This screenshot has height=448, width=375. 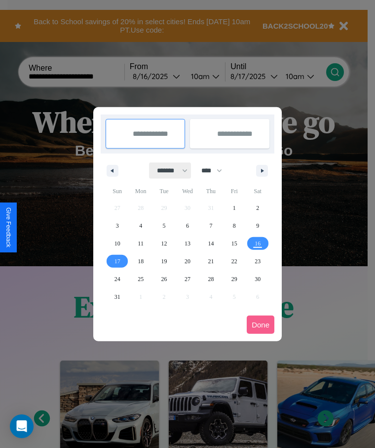 I want to click on button: 18, so click(x=140, y=261).